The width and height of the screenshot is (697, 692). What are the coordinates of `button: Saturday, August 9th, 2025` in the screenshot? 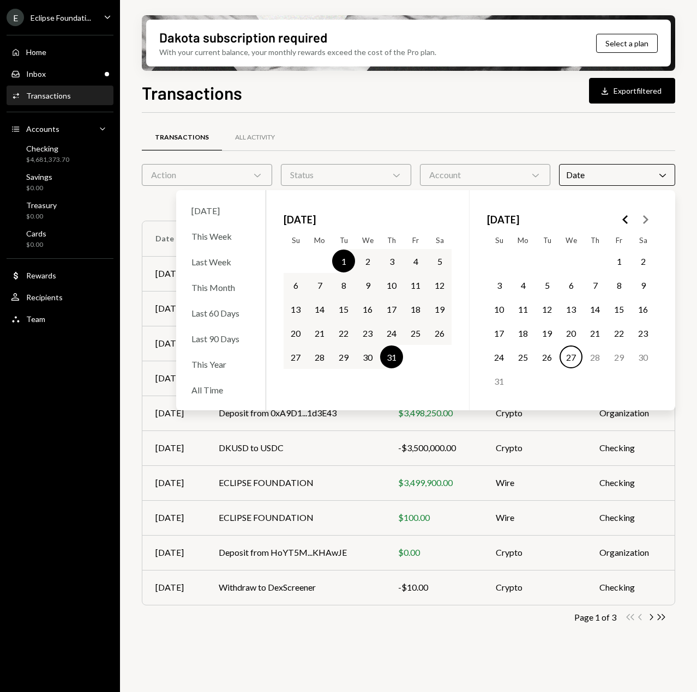 It's located at (643, 285).